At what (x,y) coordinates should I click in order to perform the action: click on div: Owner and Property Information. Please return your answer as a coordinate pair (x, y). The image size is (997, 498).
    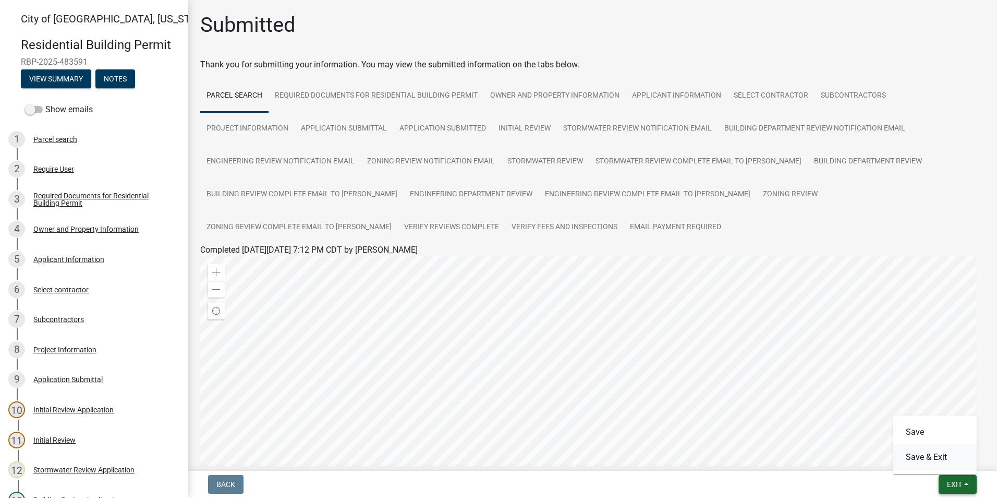
    Looking at the image, I should click on (86, 229).